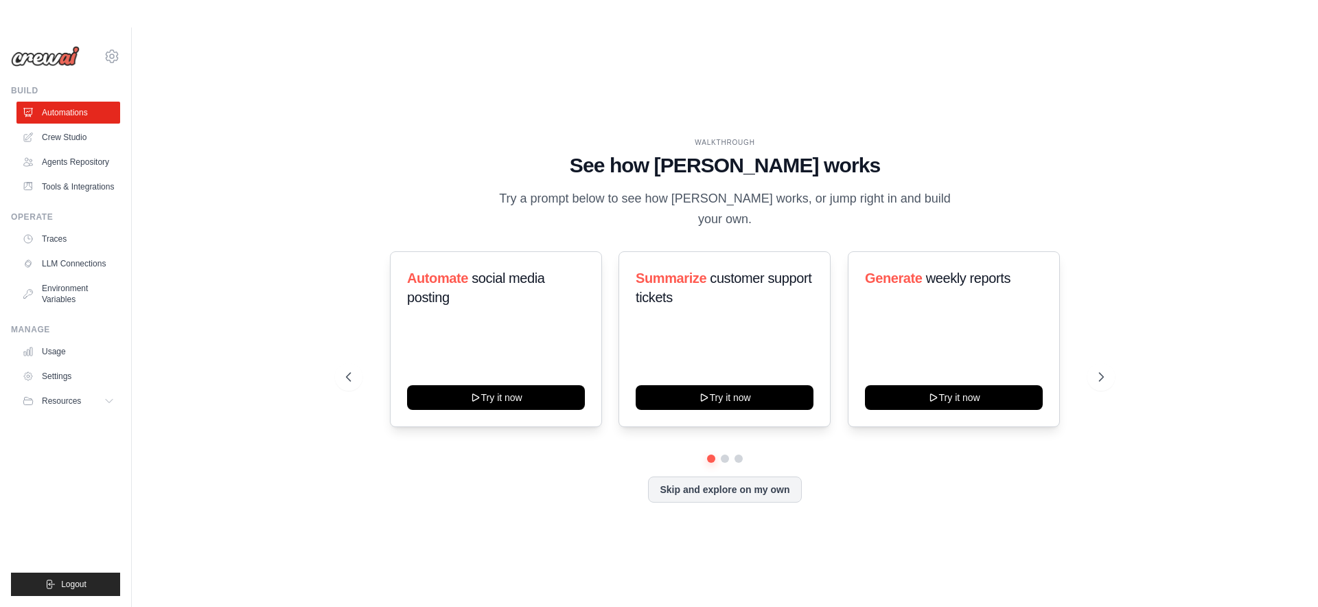 The height and width of the screenshot is (607, 1318). What do you see at coordinates (68, 187) in the screenshot?
I see `a: Tools & Integrations` at bounding box center [68, 187].